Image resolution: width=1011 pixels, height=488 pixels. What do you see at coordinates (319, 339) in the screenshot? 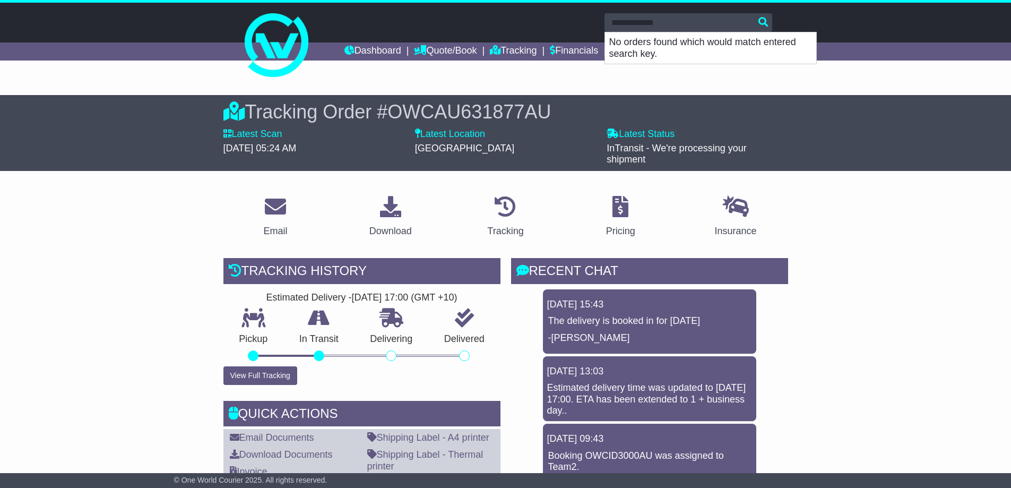
I see `p: In Transit` at bounding box center [319, 339].